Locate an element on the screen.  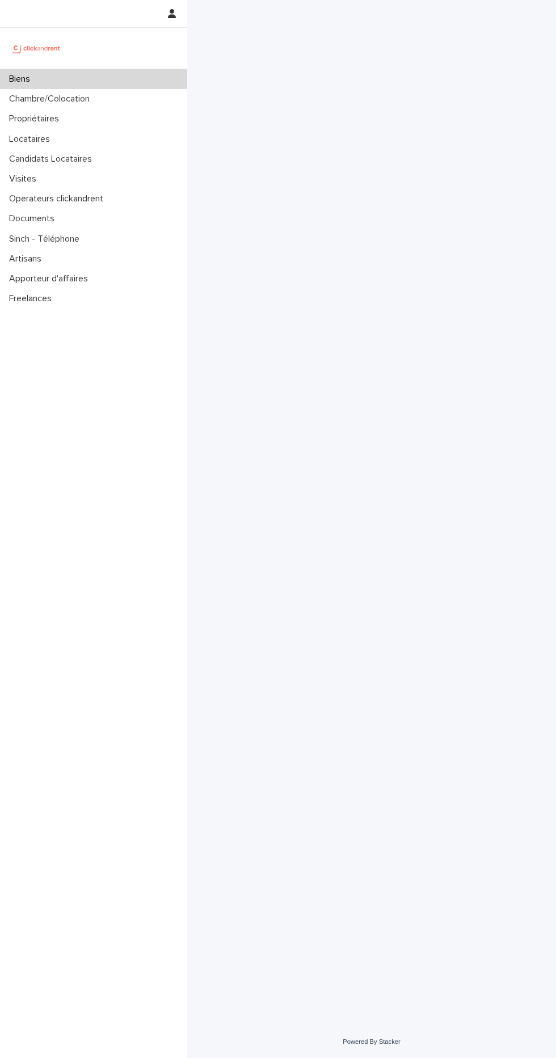
p: Propriétaires is located at coordinates (36, 119).